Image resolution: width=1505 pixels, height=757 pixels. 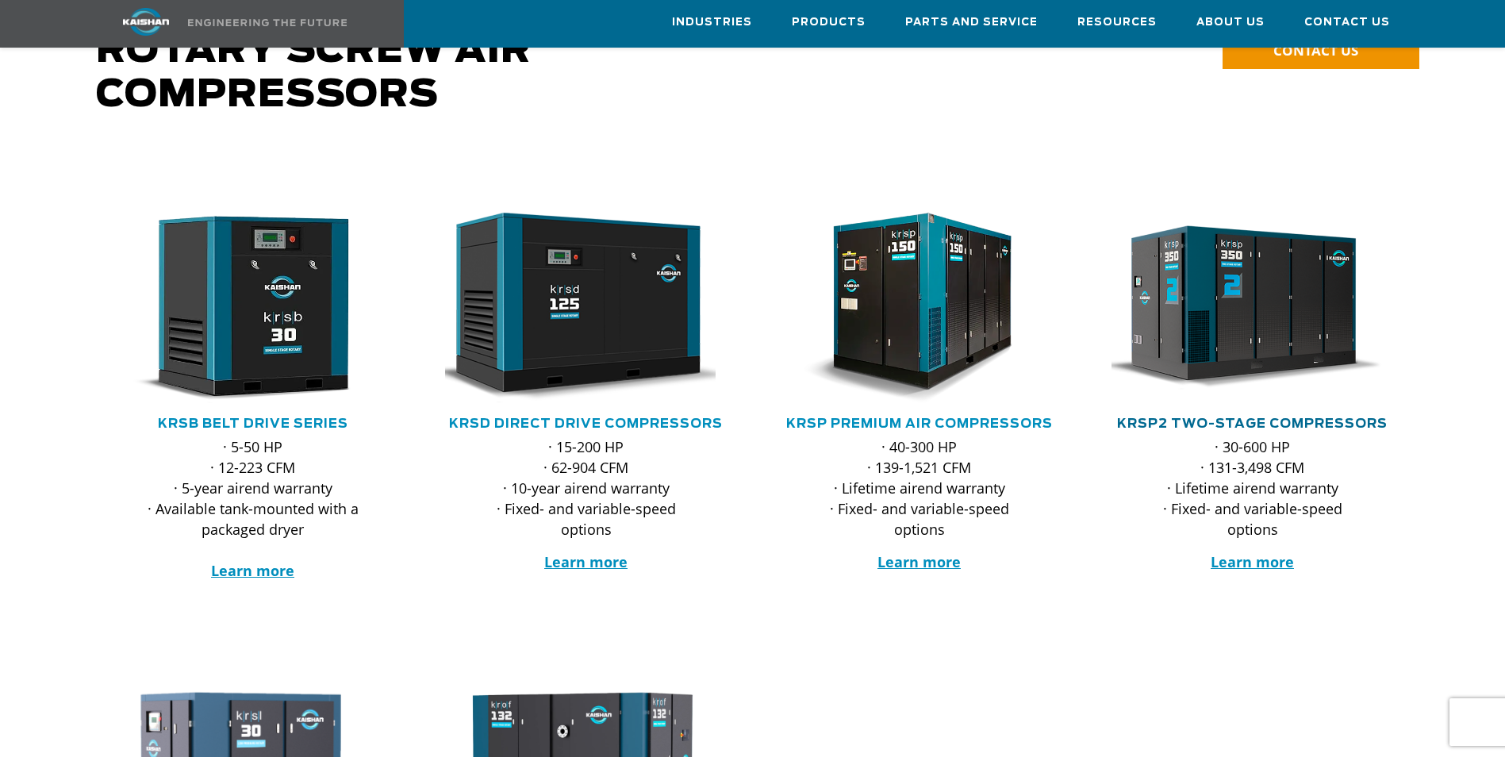 What do you see at coordinates (1117, 22) in the screenshot?
I see `a: Resources` at bounding box center [1117, 22].